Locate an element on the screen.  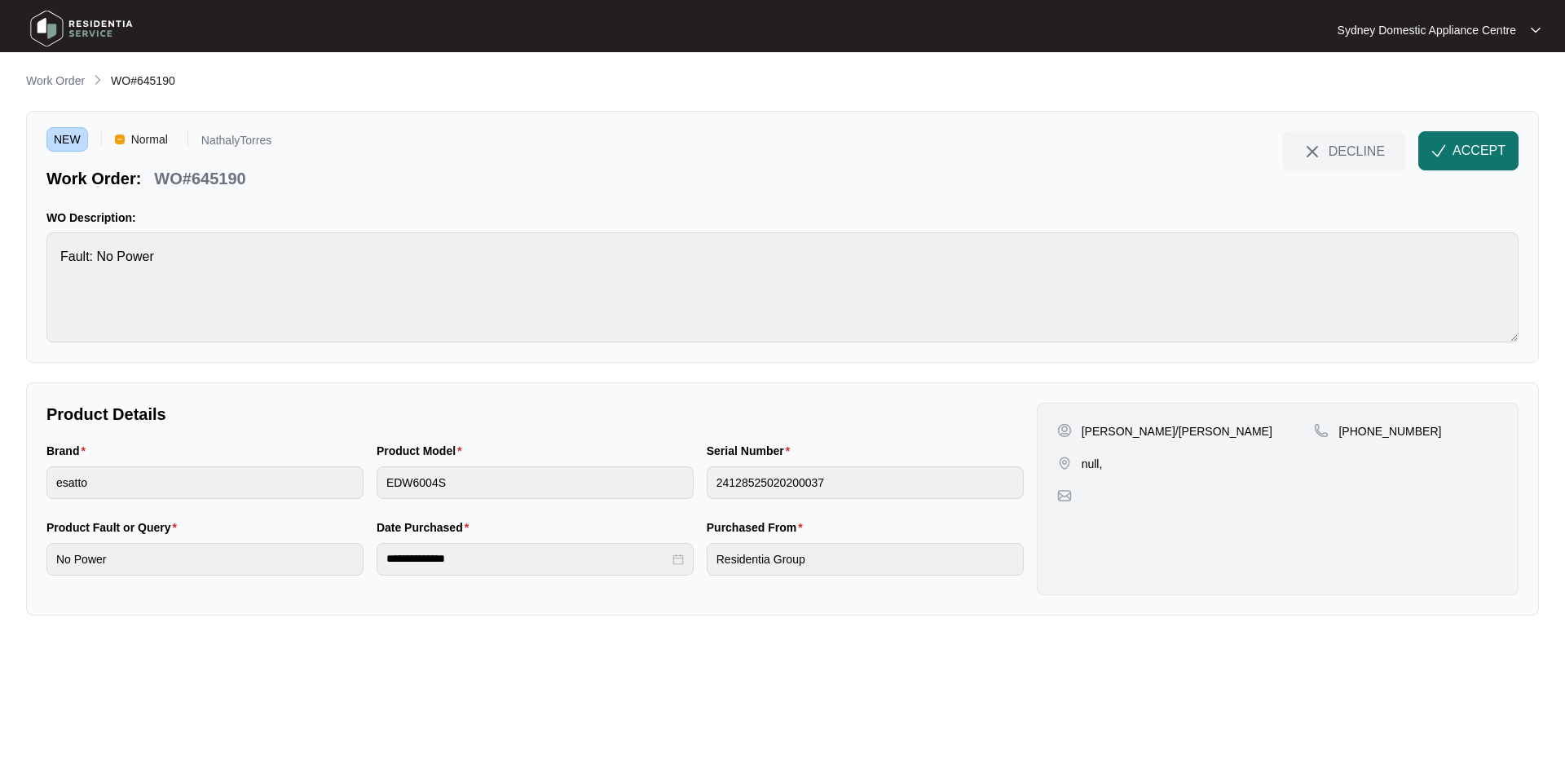
p: Work Order is located at coordinates (55, 81).